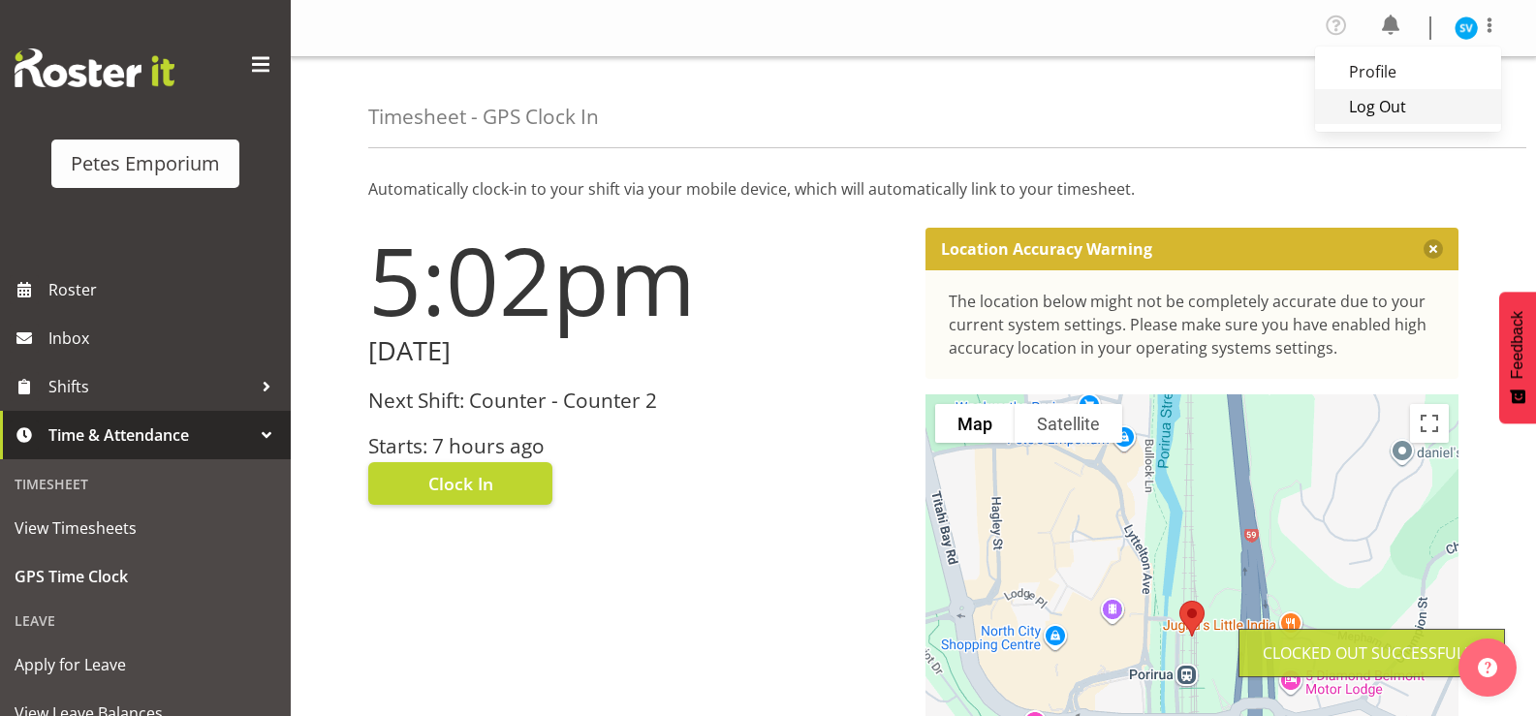 Image resolution: width=1536 pixels, height=716 pixels. I want to click on div: Timesheet, so click(145, 484).